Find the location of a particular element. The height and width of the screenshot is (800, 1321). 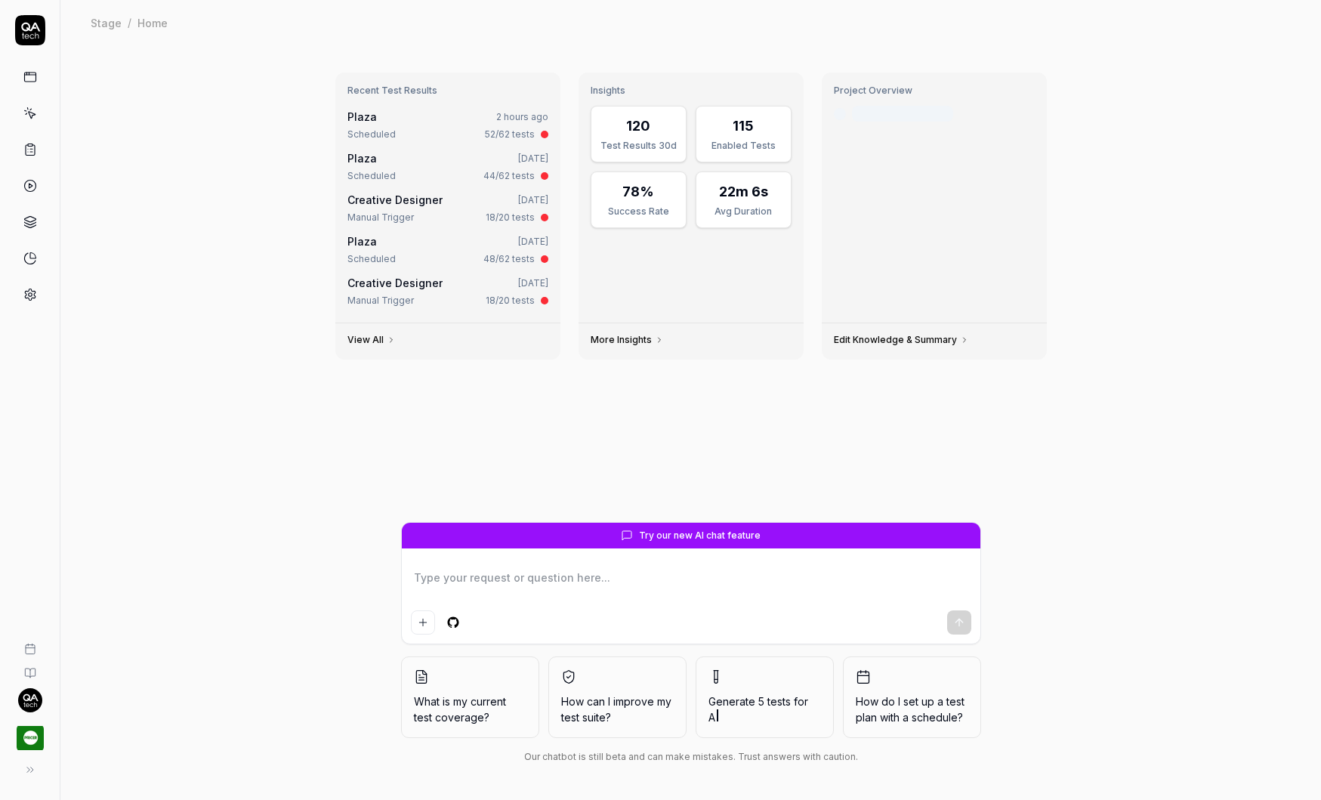

button: How can I improve my test suite? is located at coordinates (617, 697).